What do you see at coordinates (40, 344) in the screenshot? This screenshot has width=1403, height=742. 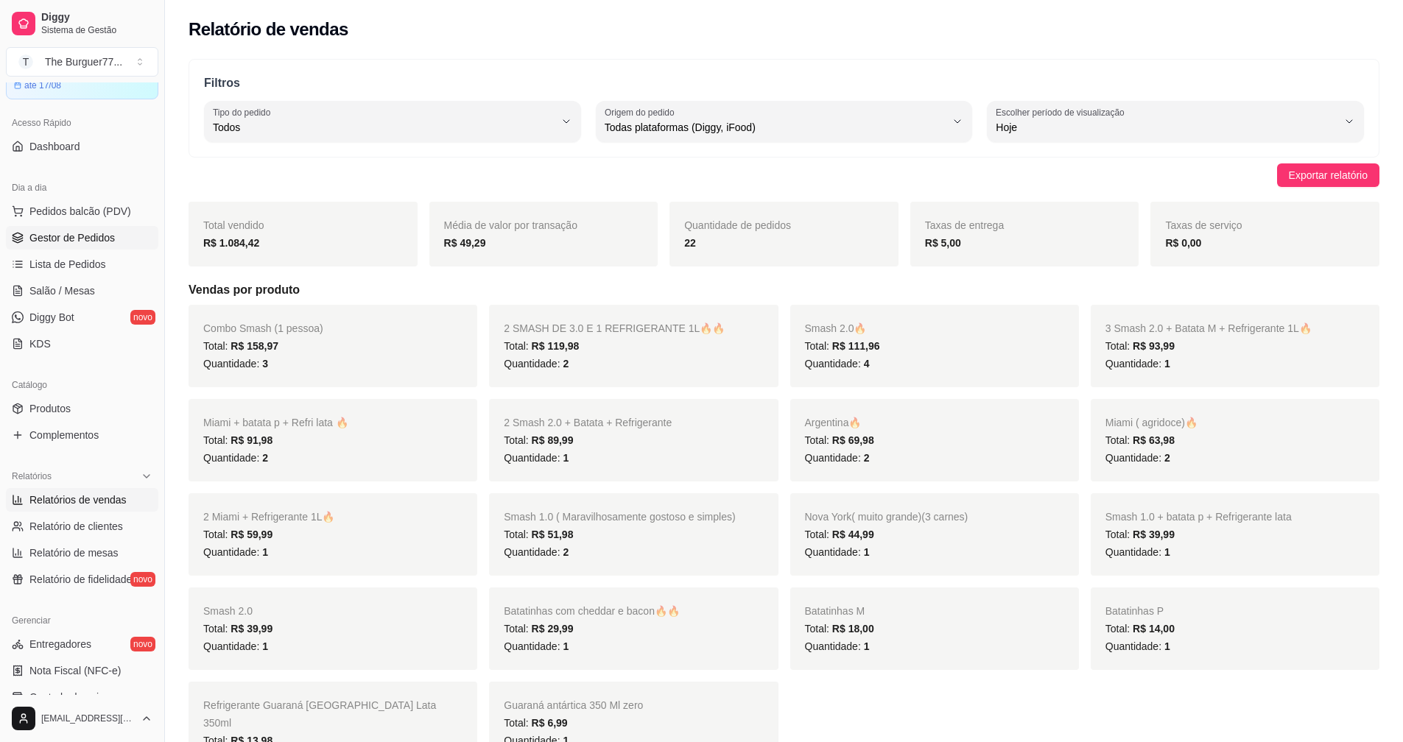 I see `span: KDS` at bounding box center [40, 344].